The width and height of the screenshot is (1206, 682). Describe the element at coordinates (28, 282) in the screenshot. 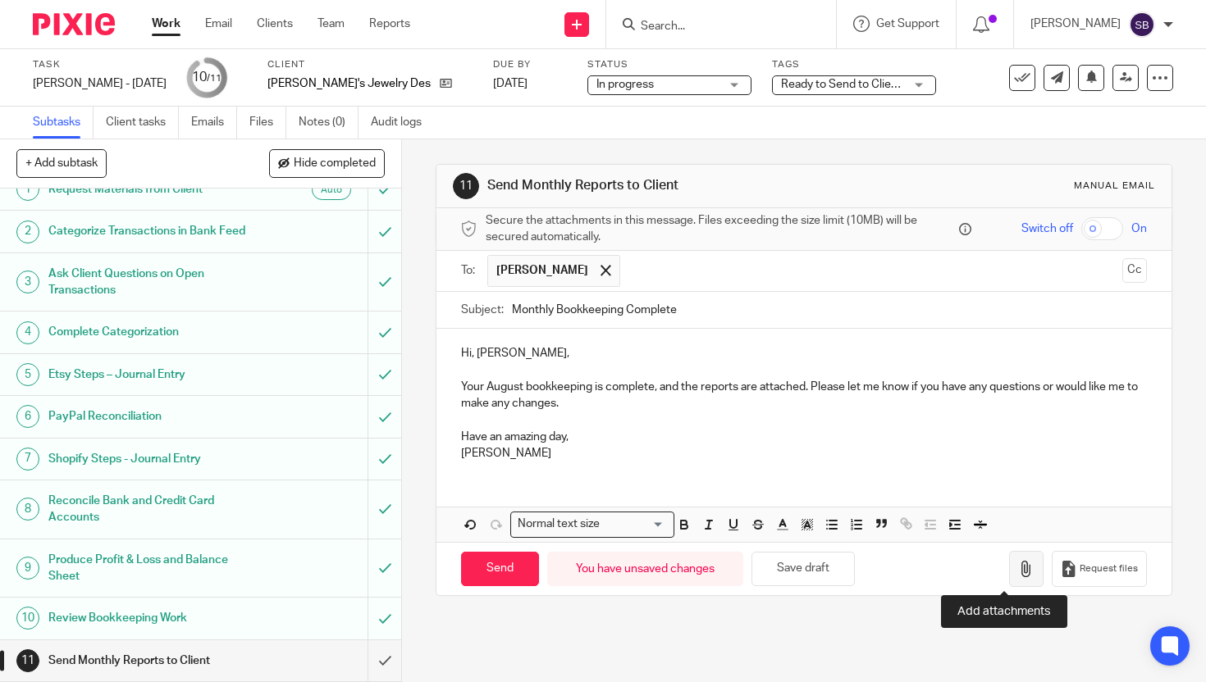

I see `div: 3` at that location.